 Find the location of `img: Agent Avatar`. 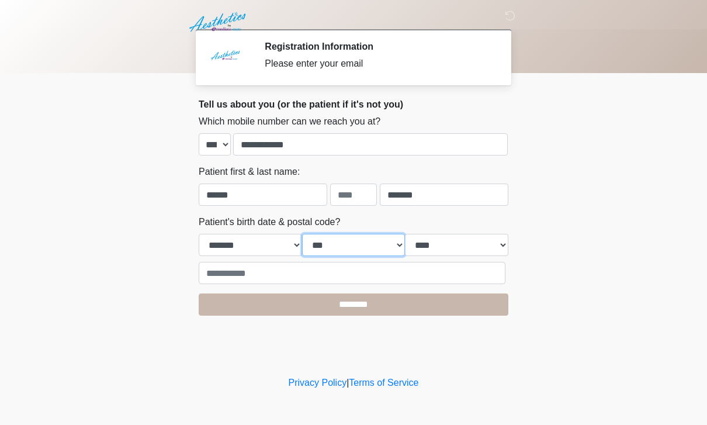

img: Agent Avatar is located at coordinates (225, 58).